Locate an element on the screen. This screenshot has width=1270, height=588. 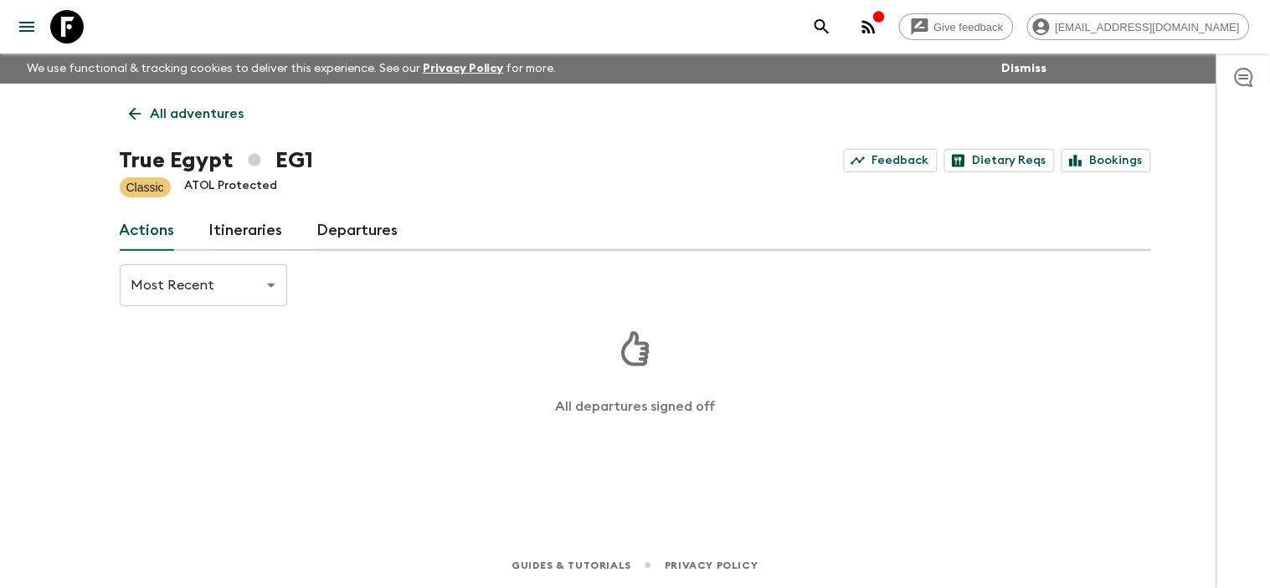
p: We use functional & tracking cookies to deliver this experience. See our for more. is located at coordinates (291, 69).